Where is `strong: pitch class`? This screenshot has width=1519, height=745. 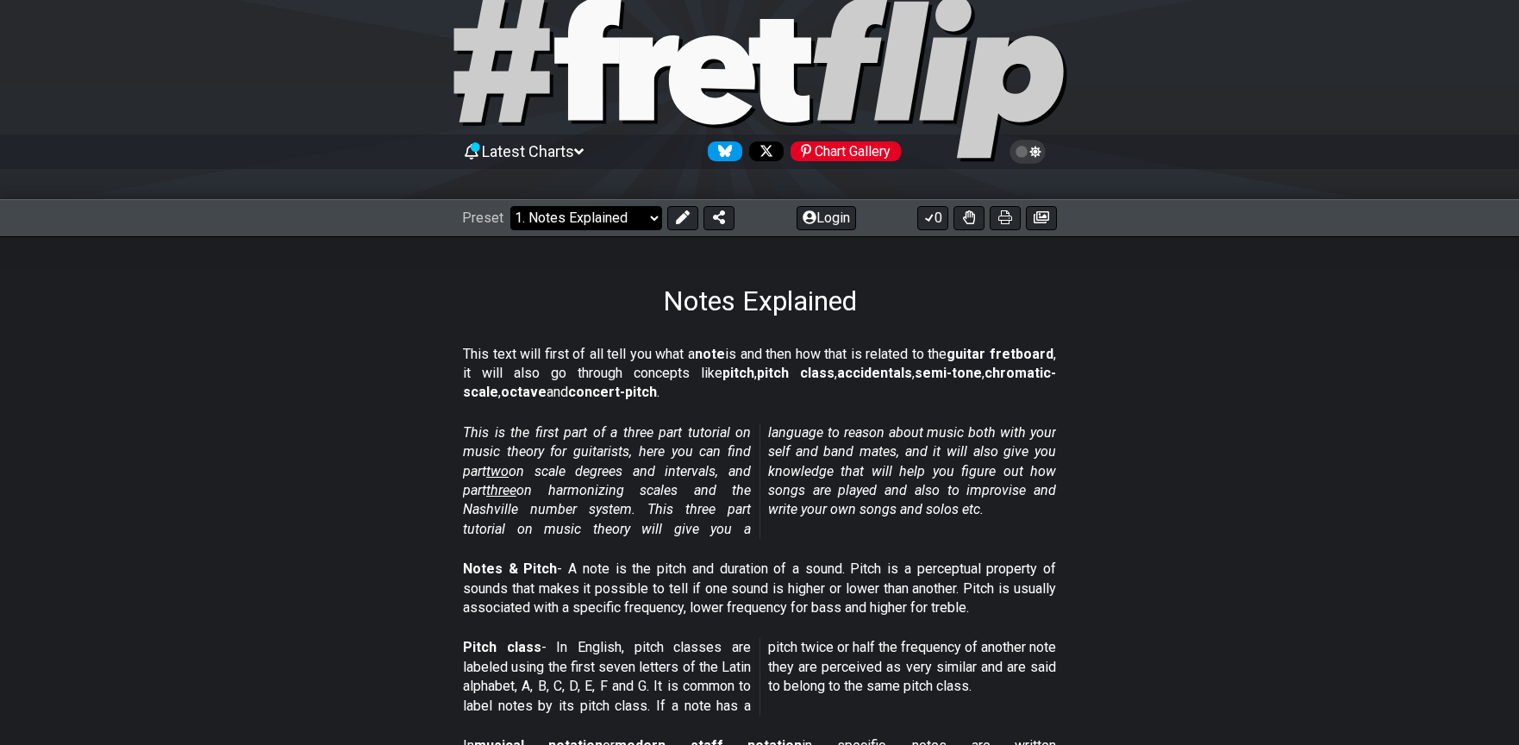 strong: pitch class is located at coordinates (796, 373).